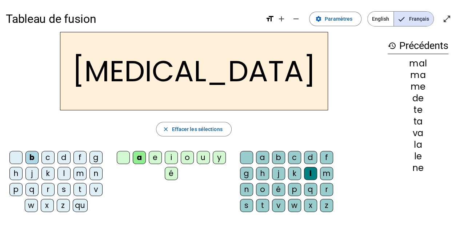 Image resolution: width=460 pixels, height=229 pixels. What do you see at coordinates (203, 158) in the screenshot?
I see `div: u` at bounding box center [203, 158].